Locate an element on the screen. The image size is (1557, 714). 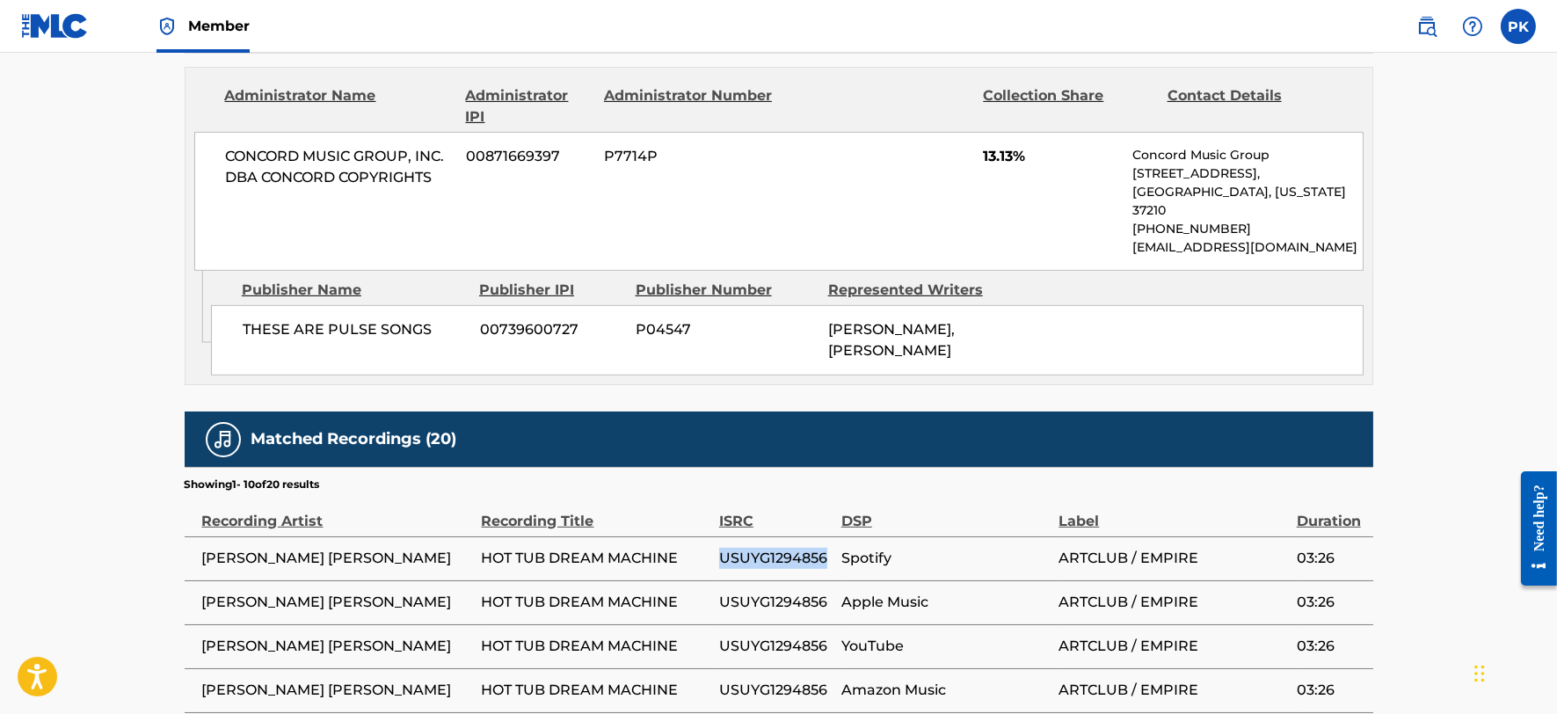
div: DSP is located at coordinates (946, 512).